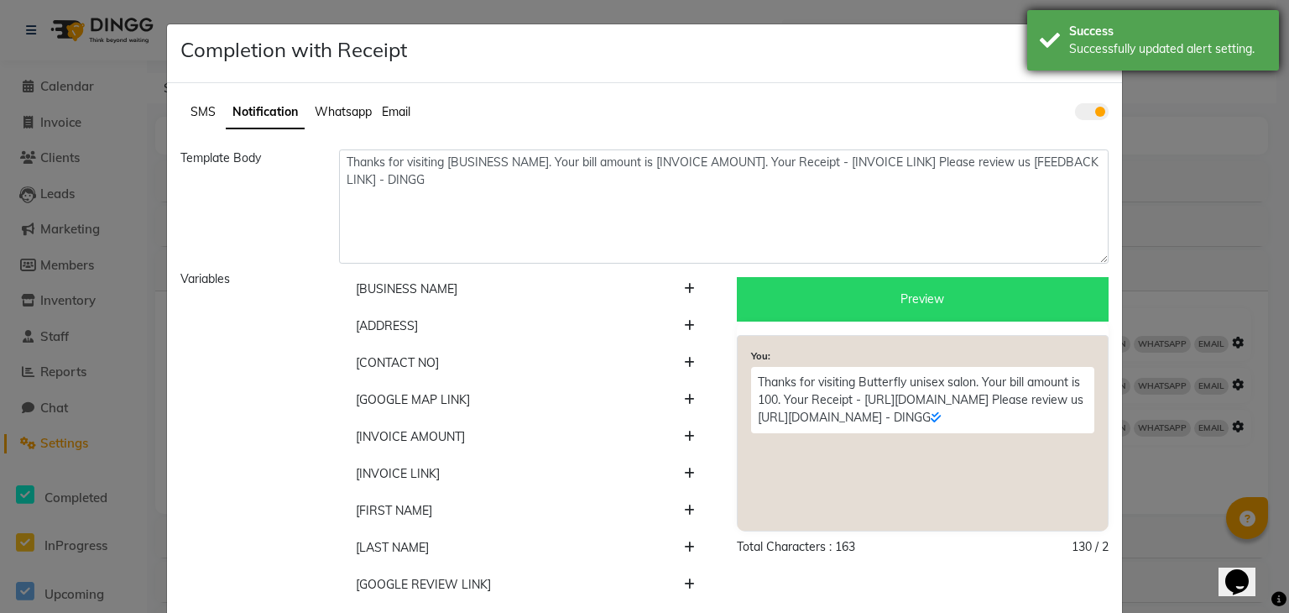 The height and width of the screenshot is (613, 1289). What do you see at coordinates (265, 112) in the screenshot?
I see `span: Notification` at bounding box center [265, 112].